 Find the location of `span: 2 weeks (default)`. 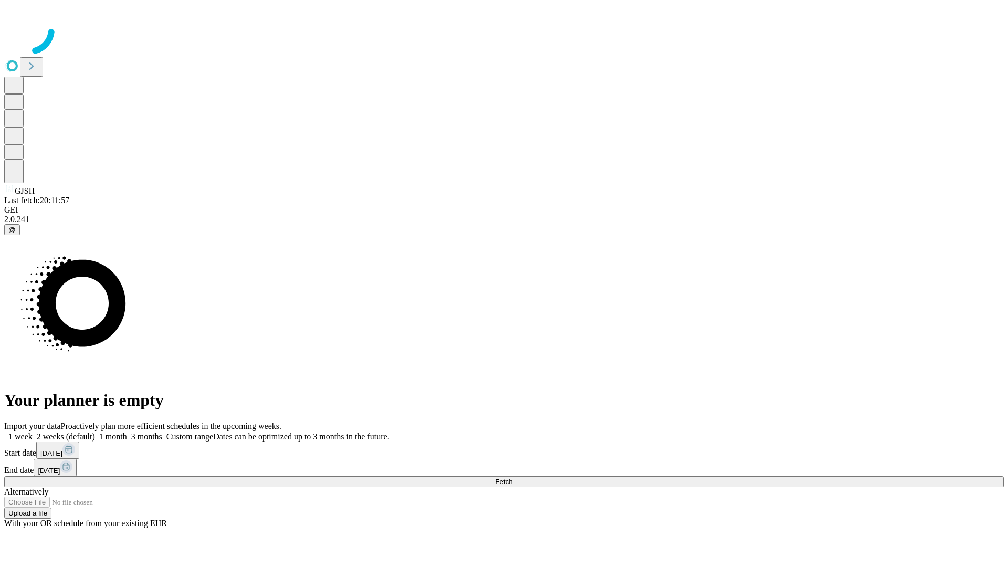

span: 2 weeks (default) is located at coordinates (66, 436).